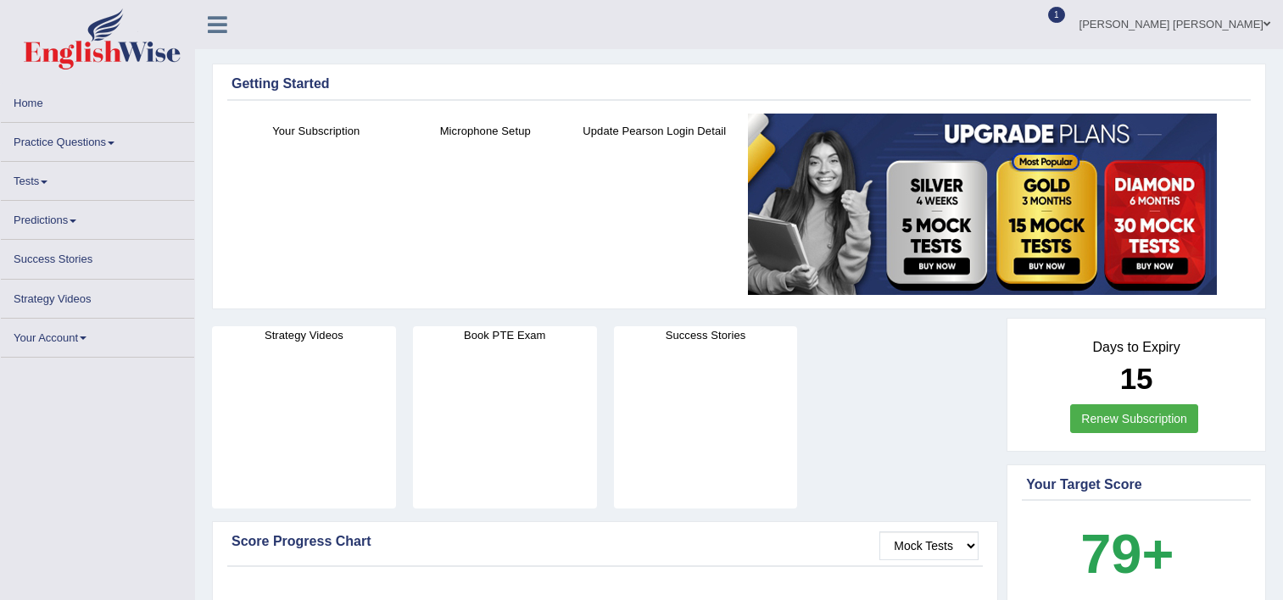 The height and width of the screenshot is (600, 1283). What do you see at coordinates (316, 131) in the screenshot?
I see `h4: Your Subscription` at bounding box center [316, 131].